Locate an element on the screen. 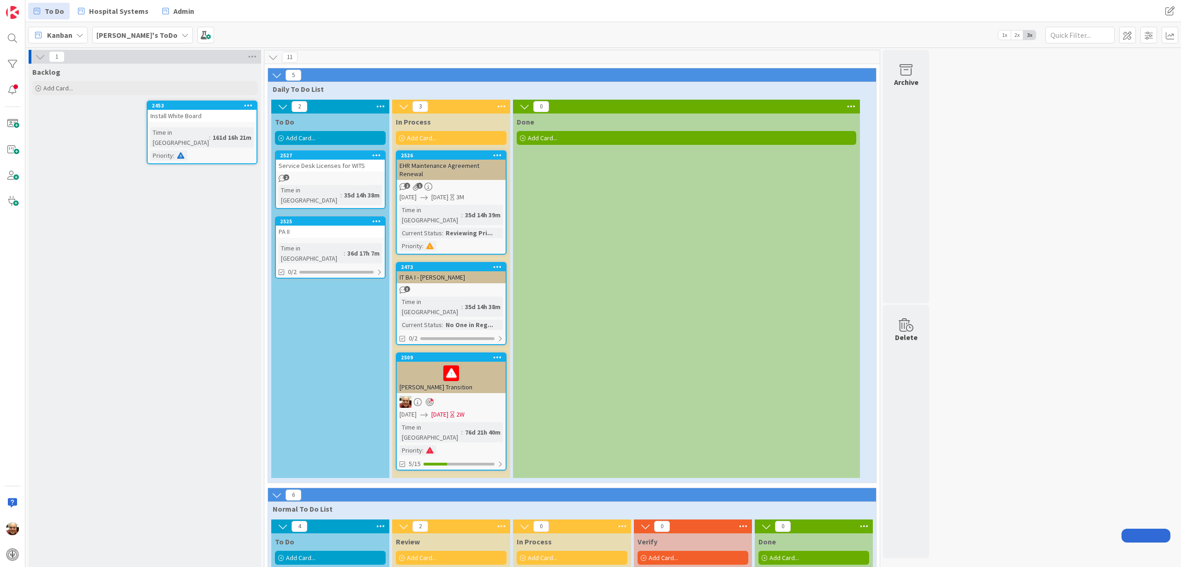 The width and height of the screenshot is (1181, 567). div: 2525PA II is located at coordinates (330, 228).